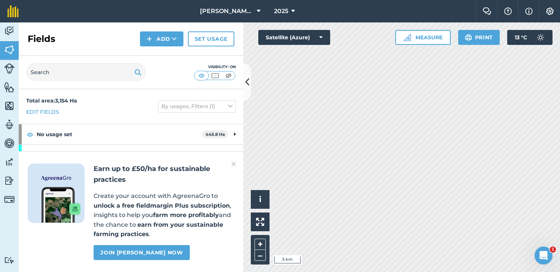 The image size is (560, 272). I want to click on h2: Earn up to £50/ha for sustainable practices, so click(164, 175).